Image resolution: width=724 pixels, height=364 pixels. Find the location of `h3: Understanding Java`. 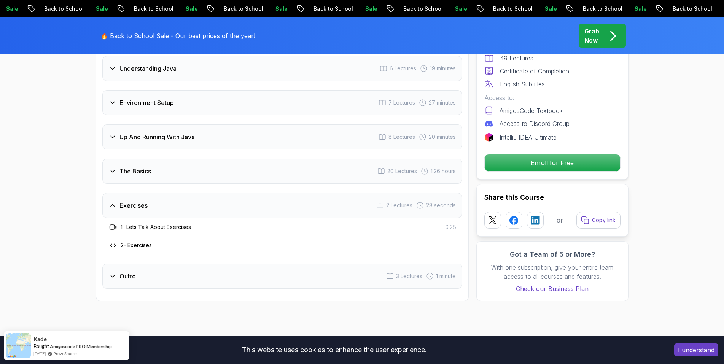

h3: Understanding Java is located at coordinates (148, 68).